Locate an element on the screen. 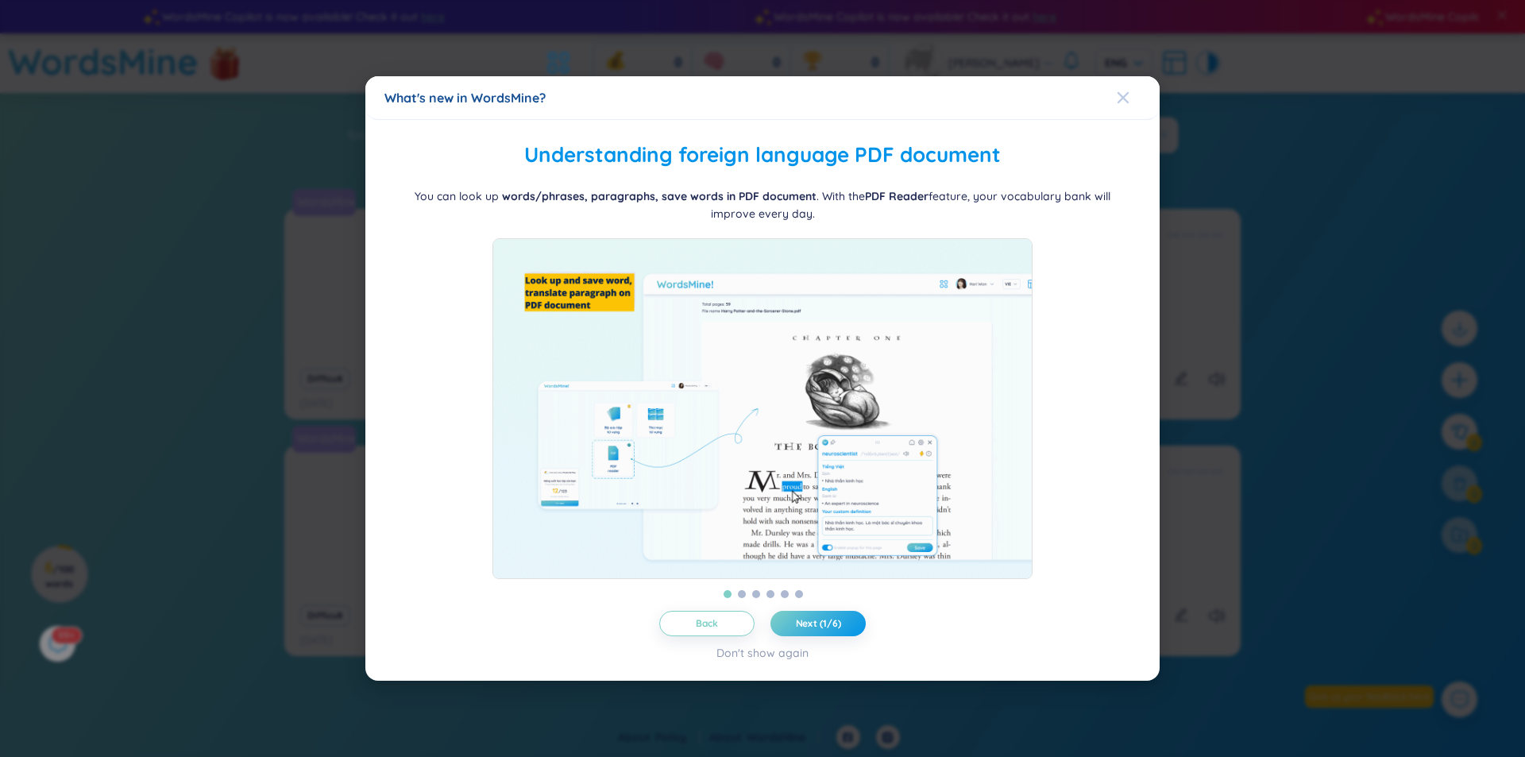  button: 5 is located at coordinates (784, 594).